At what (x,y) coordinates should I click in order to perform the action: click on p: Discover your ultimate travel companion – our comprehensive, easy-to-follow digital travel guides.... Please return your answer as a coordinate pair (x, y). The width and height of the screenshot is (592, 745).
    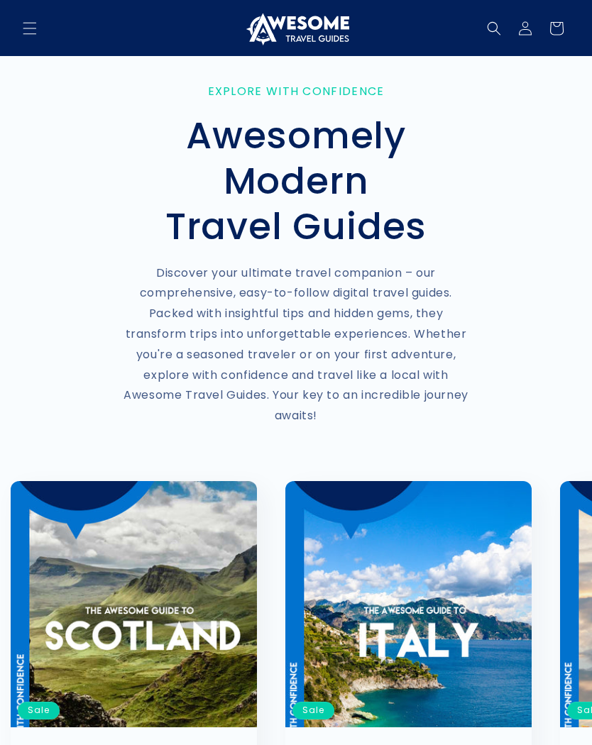
    Looking at the image, I should click on (296, 345).